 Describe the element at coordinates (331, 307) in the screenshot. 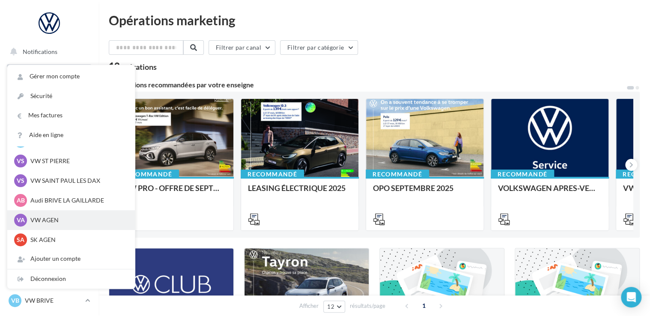

I see `span: 12` at that location.